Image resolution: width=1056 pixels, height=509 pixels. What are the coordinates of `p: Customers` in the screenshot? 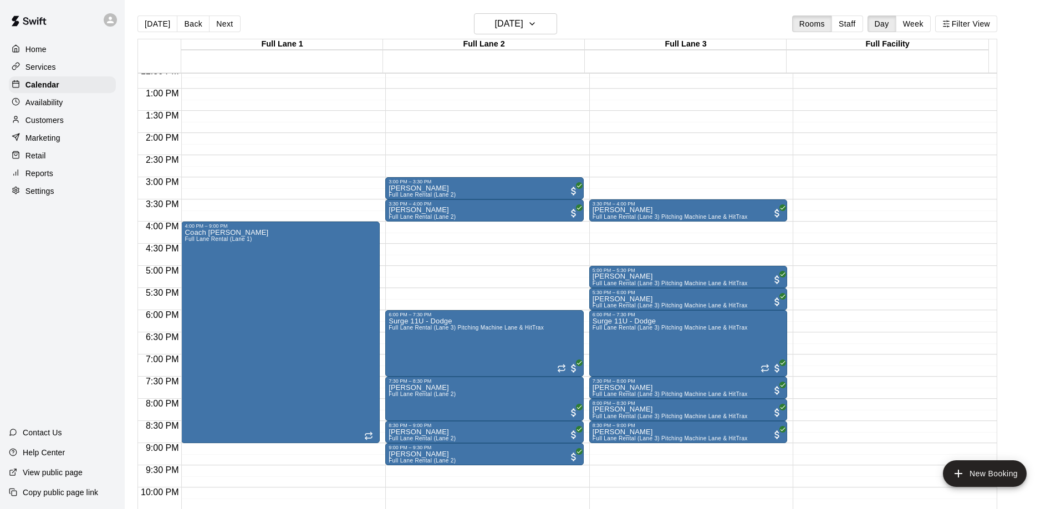 It's located at (44, 120).